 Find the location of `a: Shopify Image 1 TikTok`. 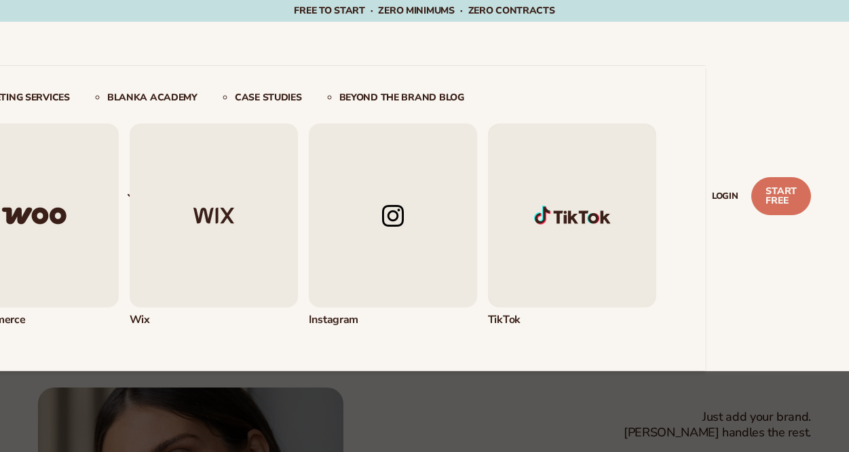

a: Shopify Image 1 TikTok is located at coordinates (572, 225).